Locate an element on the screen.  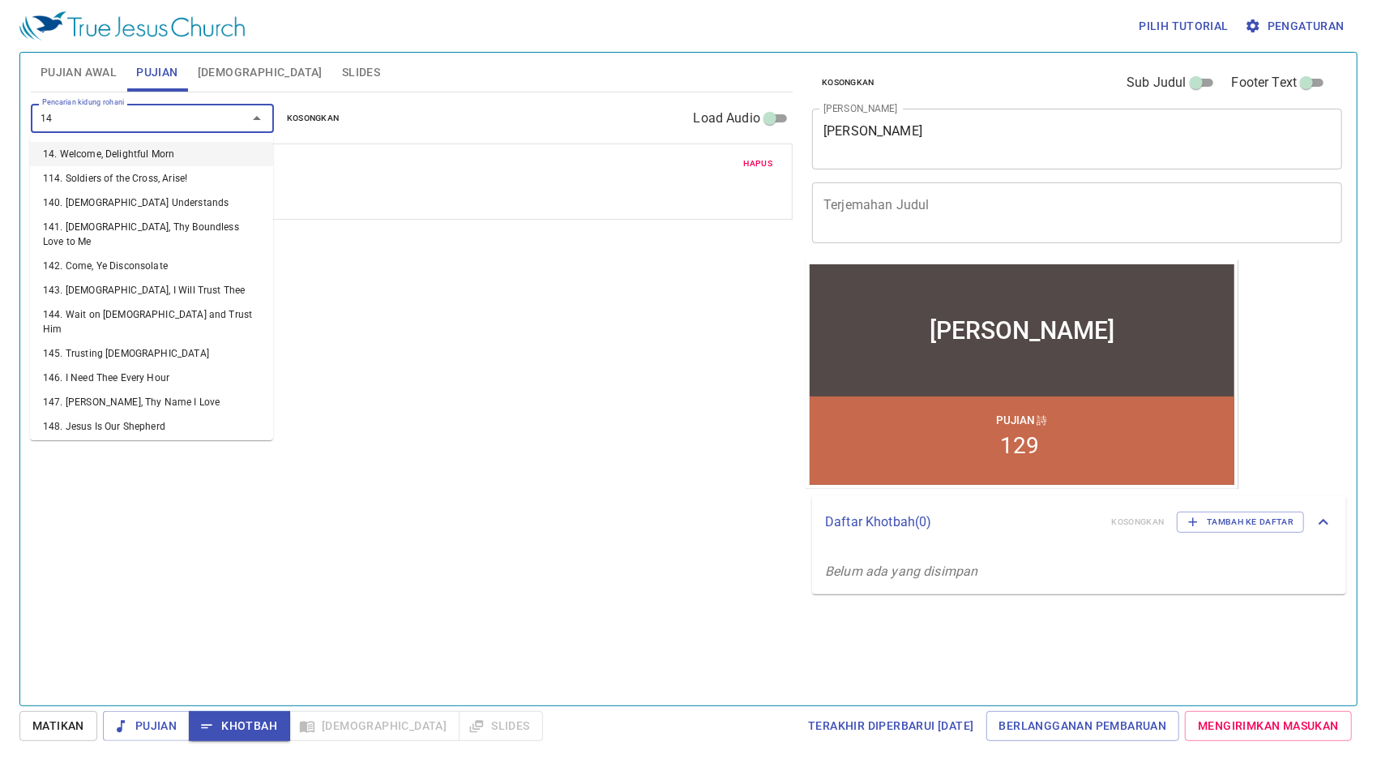
a: Mengirimkan Masukan is located at coordinates (1268, 725).